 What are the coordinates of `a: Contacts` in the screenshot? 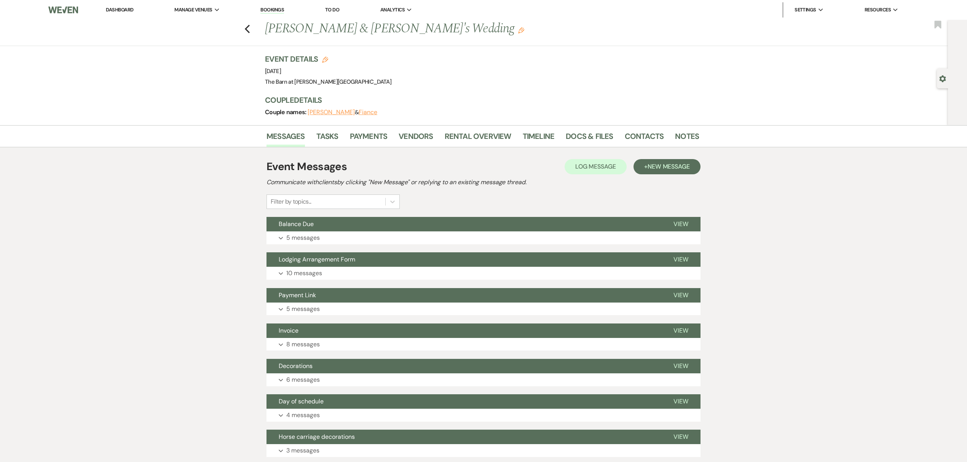 It's located at (644, 139).